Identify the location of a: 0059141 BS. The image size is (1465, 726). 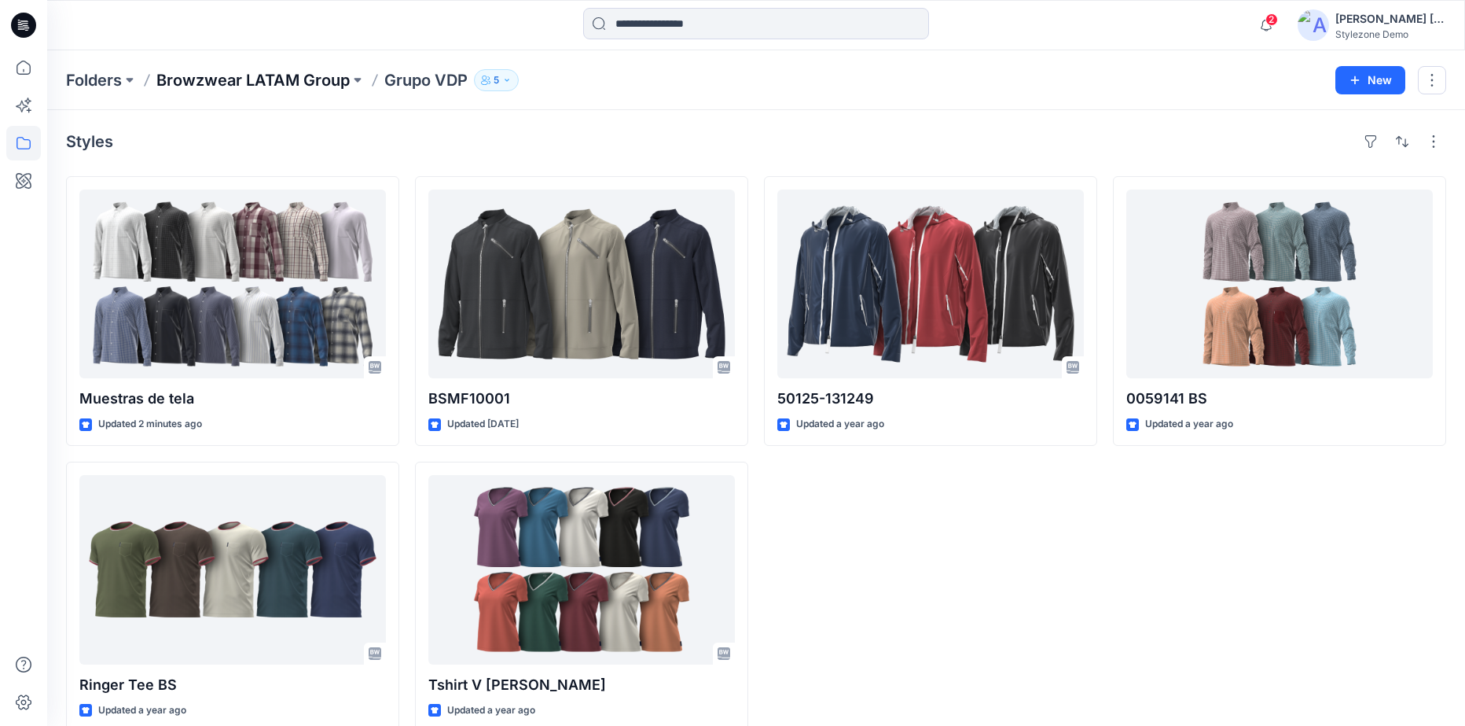
(1280, 284).